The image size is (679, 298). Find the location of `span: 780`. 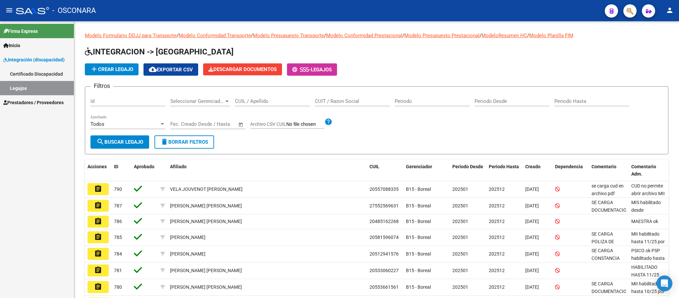

span: 780 is located at coordinates (118, 287).